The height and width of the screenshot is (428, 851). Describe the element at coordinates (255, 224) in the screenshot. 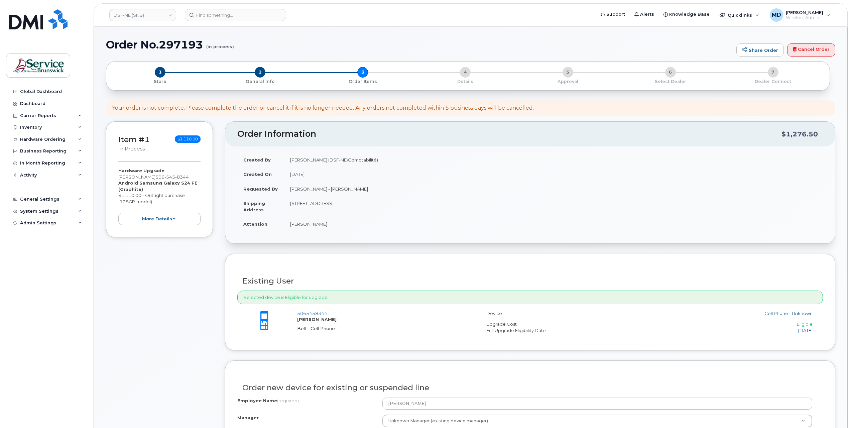

I see `strong: Attention` at that location.